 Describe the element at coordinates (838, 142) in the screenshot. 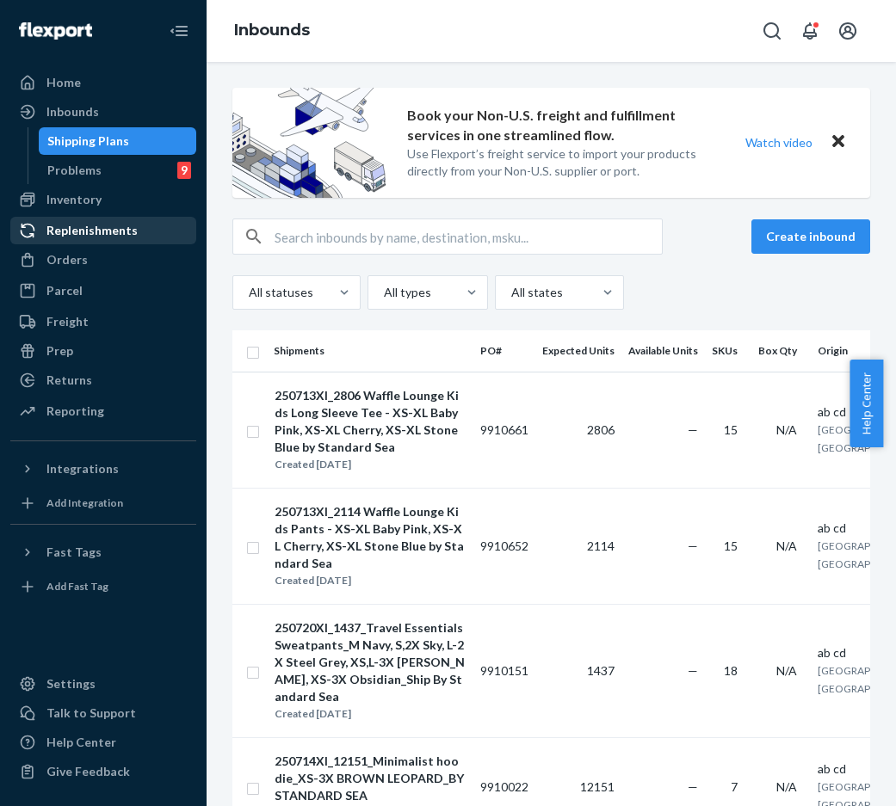

I see `button: Close` at that location.